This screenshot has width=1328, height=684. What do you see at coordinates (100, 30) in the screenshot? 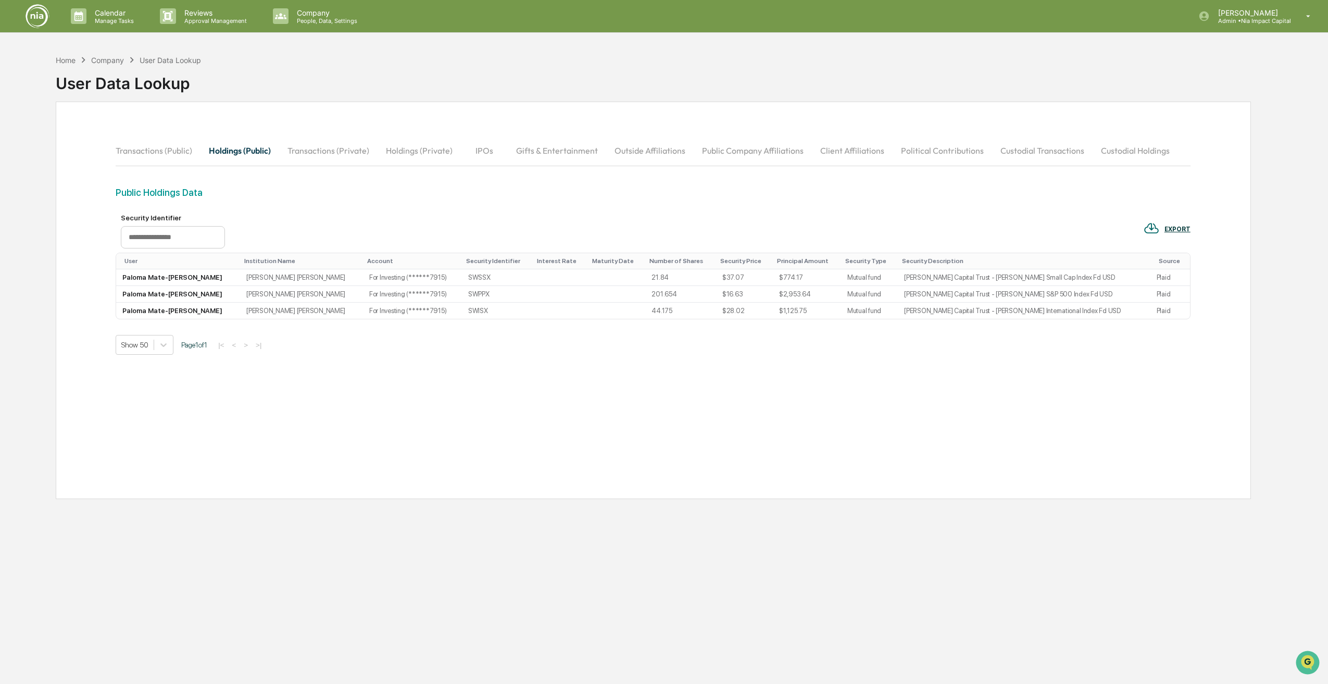
I see `p: How can we help?` at bounding box center [100, 30].